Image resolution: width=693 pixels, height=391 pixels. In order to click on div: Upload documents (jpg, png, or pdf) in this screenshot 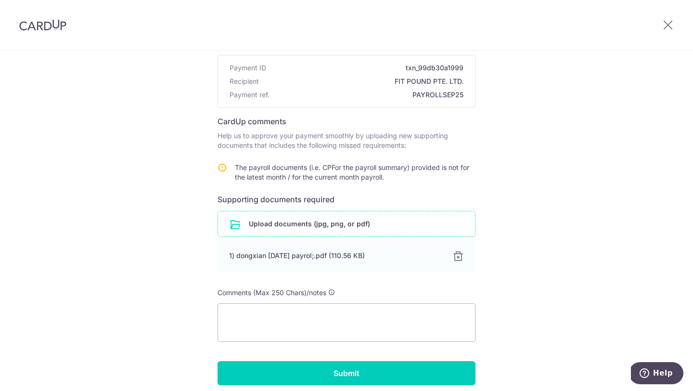, I will do `click(347, 224)`.